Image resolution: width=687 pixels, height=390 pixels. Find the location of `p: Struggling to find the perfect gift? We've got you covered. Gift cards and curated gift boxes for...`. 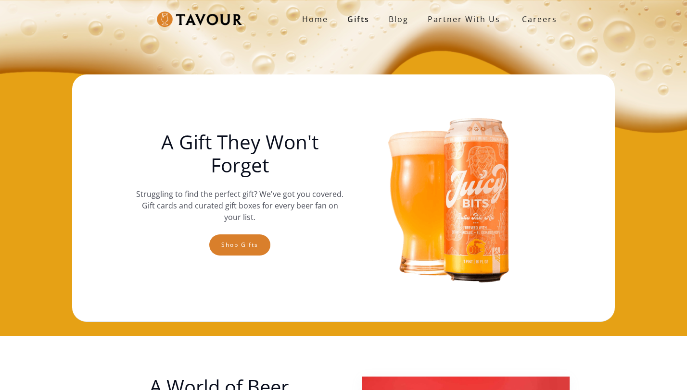

p: Struggling to find the perfect gift? We've got you covered. Gift cards and curated gift boxes for... is located at coordinates (240, 206).